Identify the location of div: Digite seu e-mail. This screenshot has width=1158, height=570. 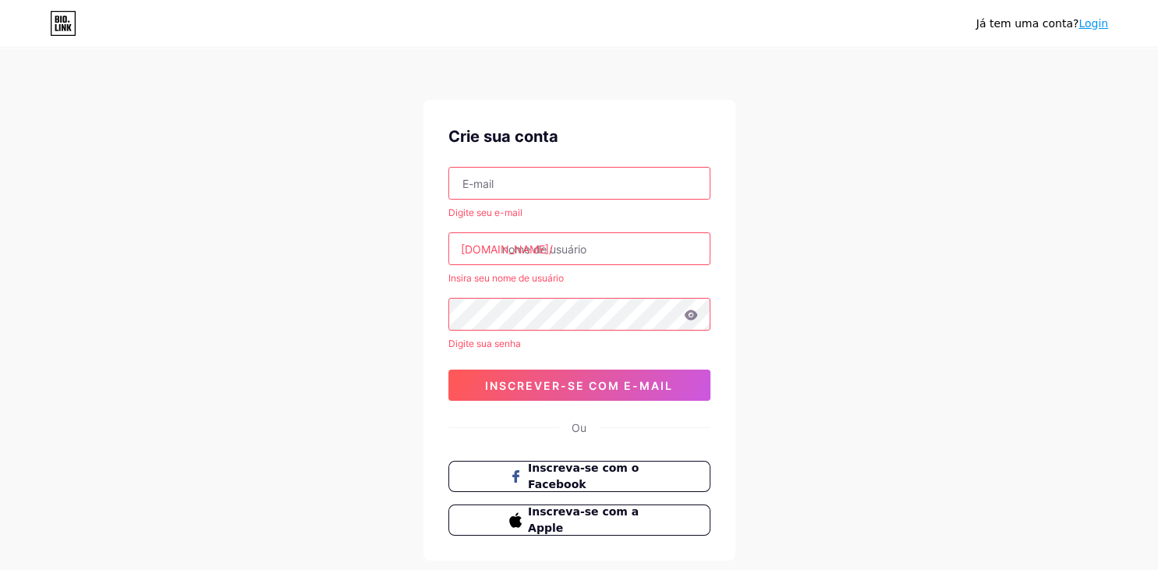
(579, 213).